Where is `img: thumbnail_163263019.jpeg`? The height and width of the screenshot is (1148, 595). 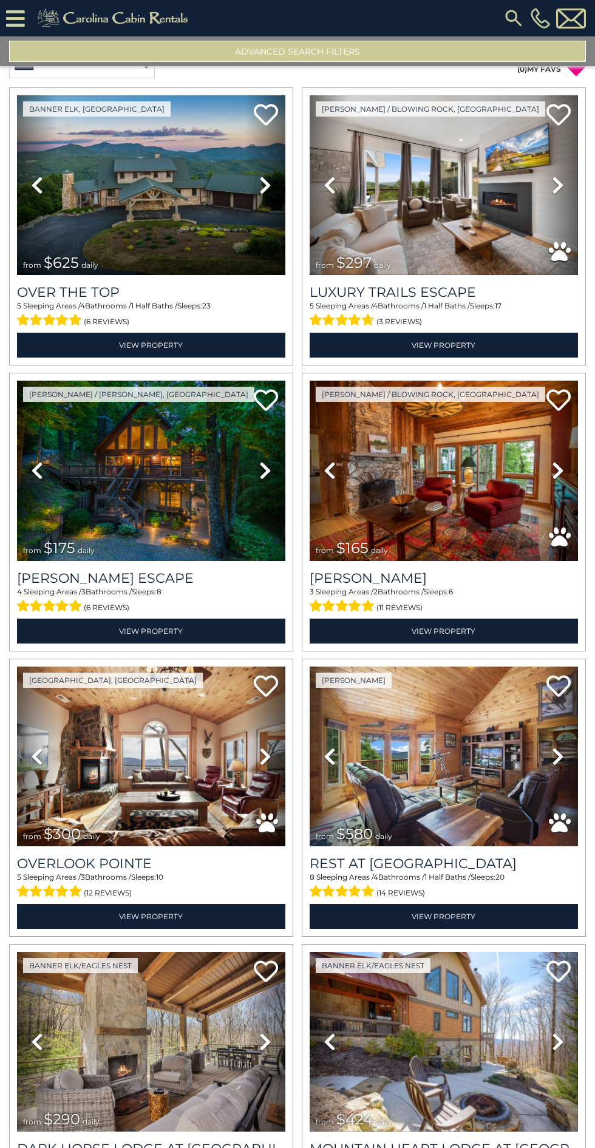 img: thumbnail_163263019.jpeg is located at coordinates (444, 1042).